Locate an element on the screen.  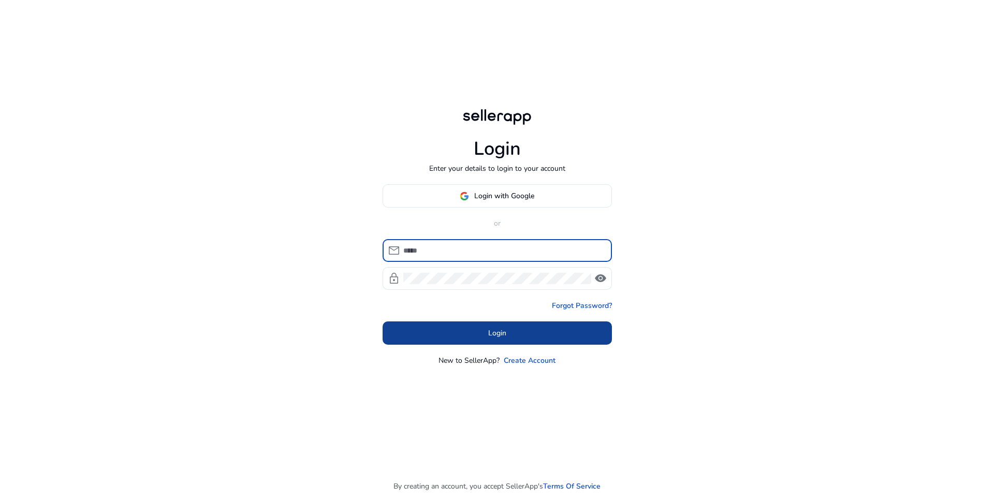
span: visibility is located at coordinates (601, 279).